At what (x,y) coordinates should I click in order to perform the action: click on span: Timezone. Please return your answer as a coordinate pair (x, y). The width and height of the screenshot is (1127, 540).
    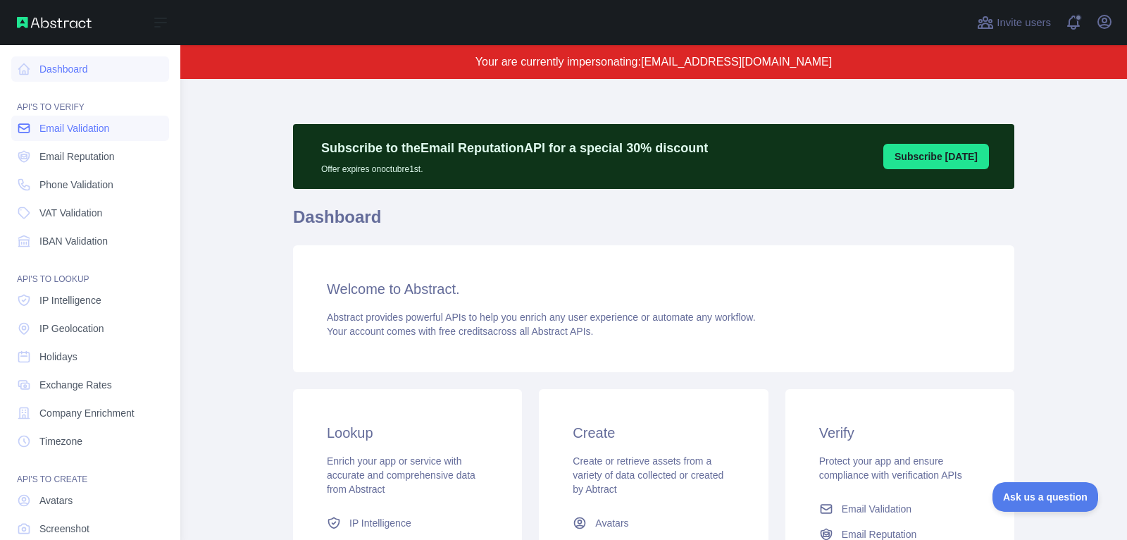
    Looking at the image, I should click on (61, 441).